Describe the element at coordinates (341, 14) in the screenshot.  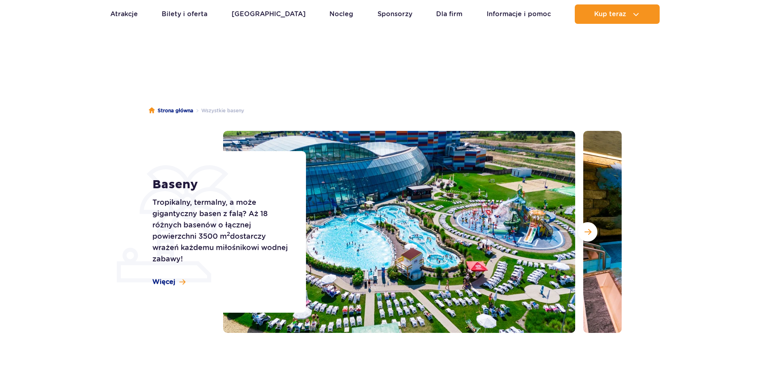
I see `a: Nocleg` at that location.